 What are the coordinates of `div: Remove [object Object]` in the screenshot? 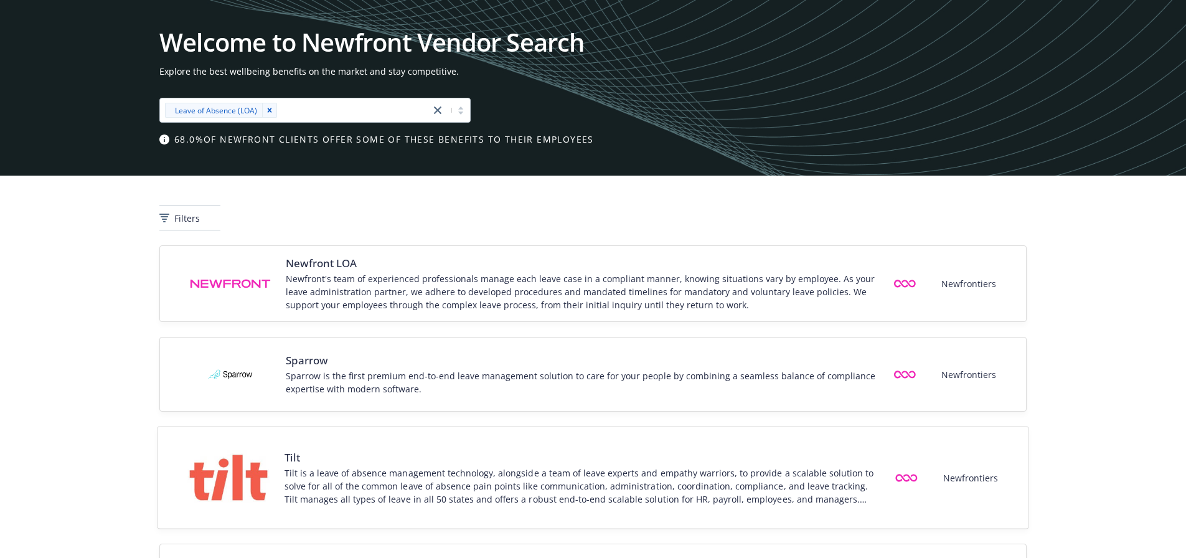 It's located at (270, 110).